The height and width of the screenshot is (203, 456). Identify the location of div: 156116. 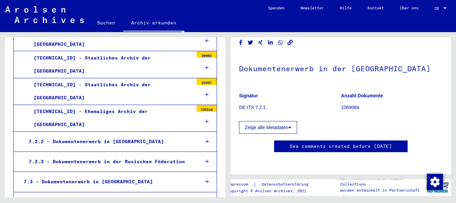
(207, 108).